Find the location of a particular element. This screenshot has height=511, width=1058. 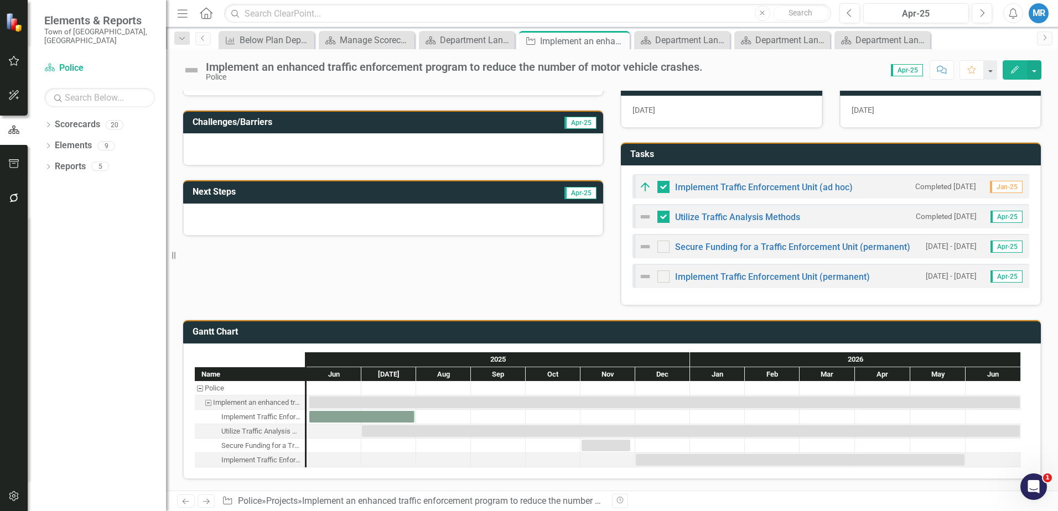

a: Below Plan Department Measures is located at coordinates (266, 40).